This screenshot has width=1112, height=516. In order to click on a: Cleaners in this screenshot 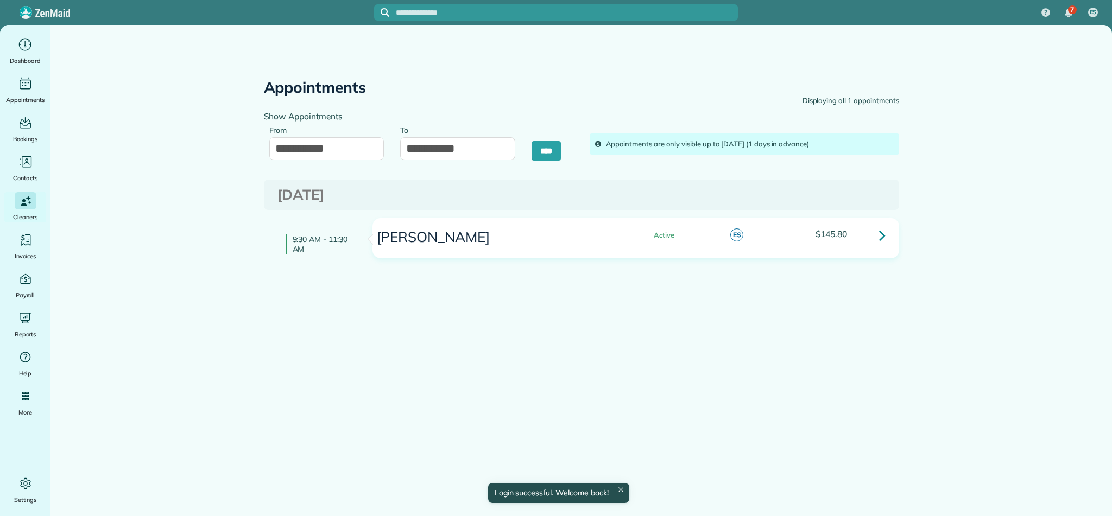, I will do `click(25, 207)`.